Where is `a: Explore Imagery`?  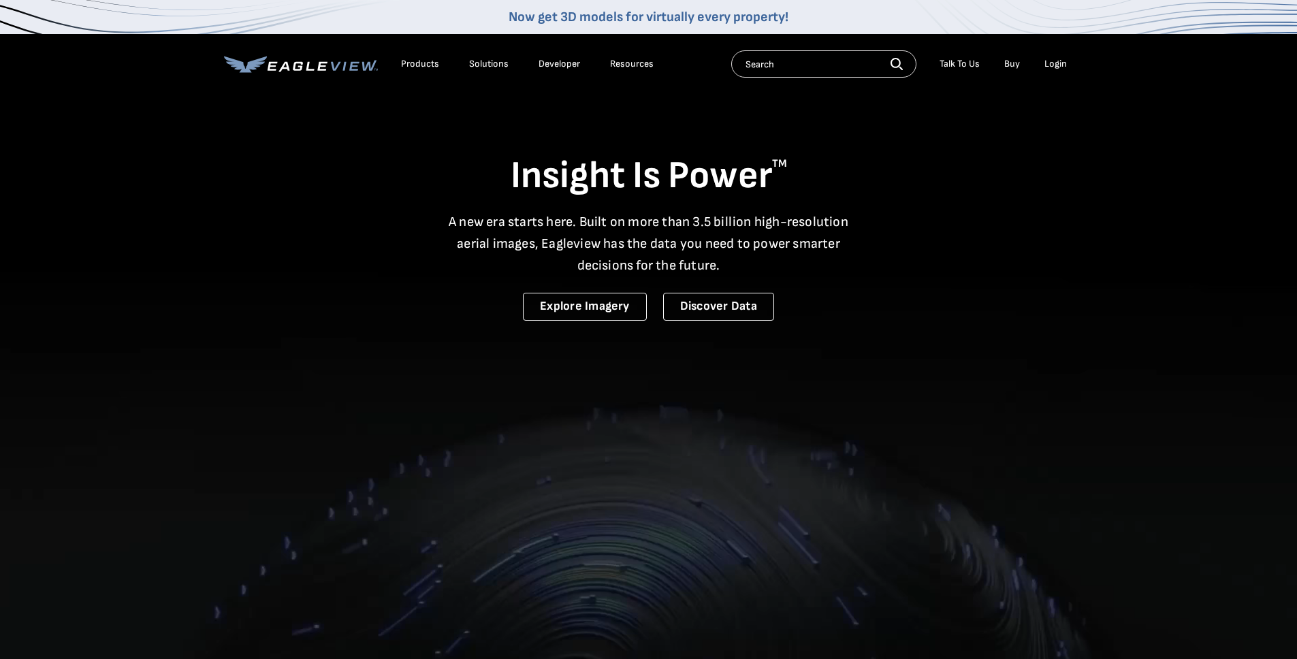
a: Explore Imagery is located at coordinates (585, 306).